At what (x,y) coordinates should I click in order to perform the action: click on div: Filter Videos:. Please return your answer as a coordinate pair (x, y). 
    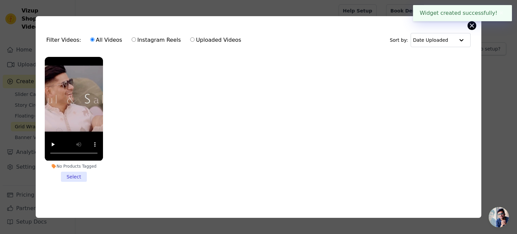
    Looking at the image, I should click on (146, 40).